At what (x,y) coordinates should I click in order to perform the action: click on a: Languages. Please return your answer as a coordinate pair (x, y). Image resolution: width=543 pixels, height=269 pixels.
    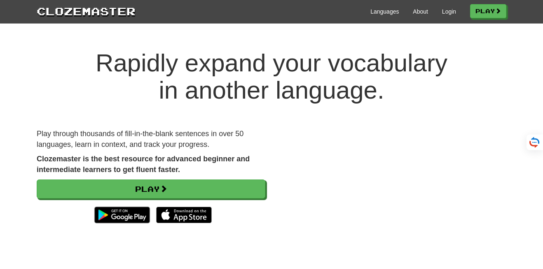
    Looking at the image, I should click on (385, 12).